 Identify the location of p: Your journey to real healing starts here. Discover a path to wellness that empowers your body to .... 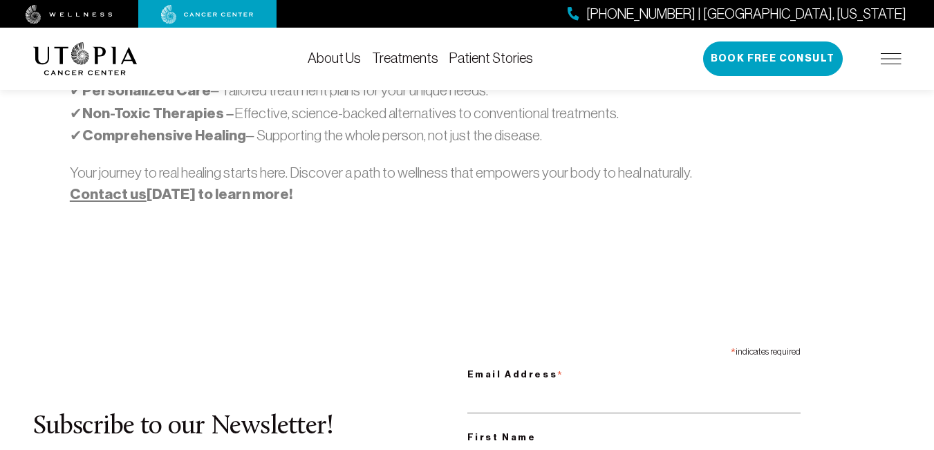
(467, 184).